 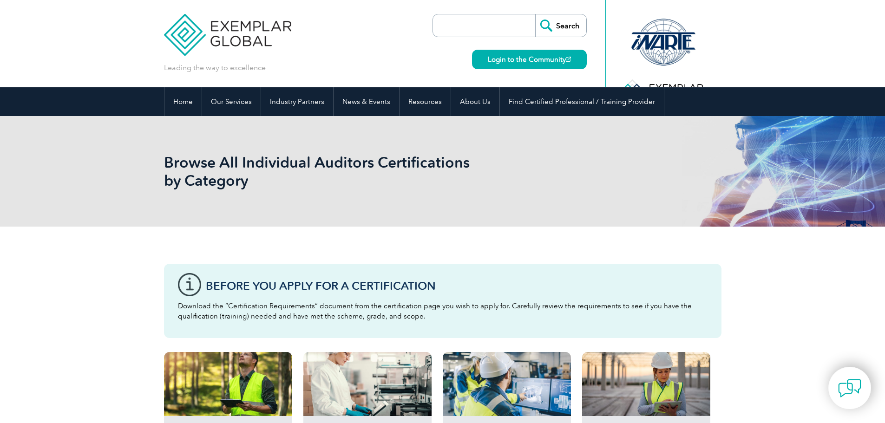 I want to click on h3: Before You Apply For a Certification, so click(x=457, y=286).